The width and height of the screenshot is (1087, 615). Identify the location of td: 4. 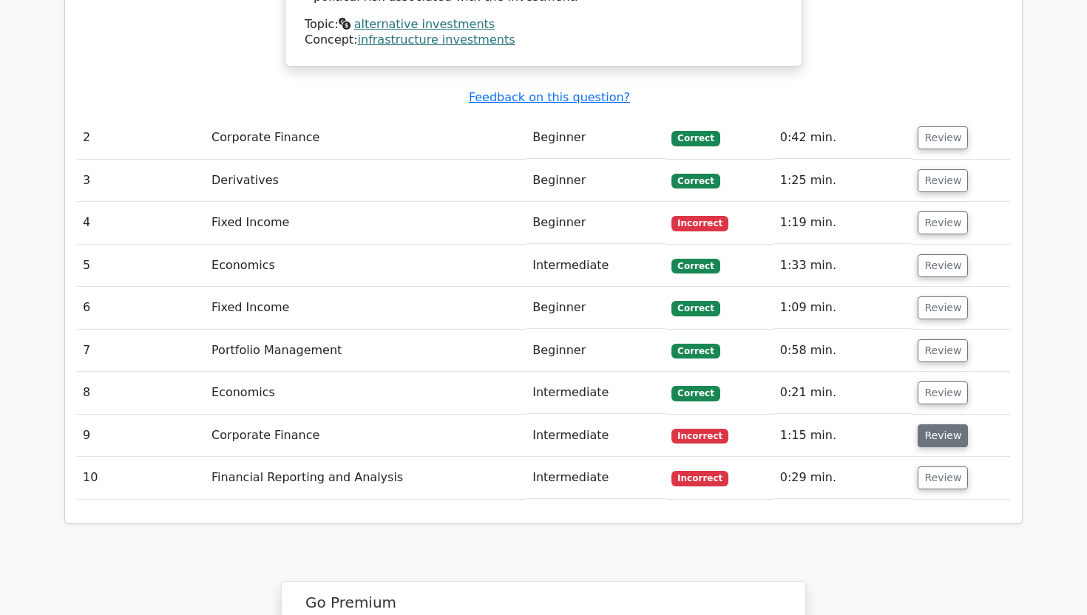
(141, 223).